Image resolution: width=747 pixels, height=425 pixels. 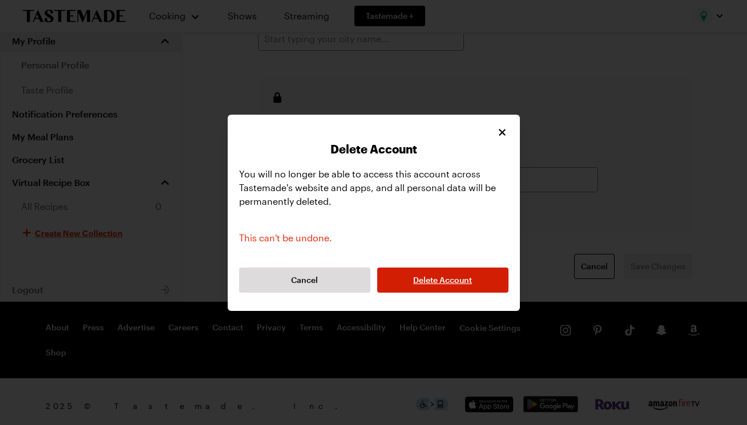 I want to click on span: Cancel, so click(x=304, y=280).